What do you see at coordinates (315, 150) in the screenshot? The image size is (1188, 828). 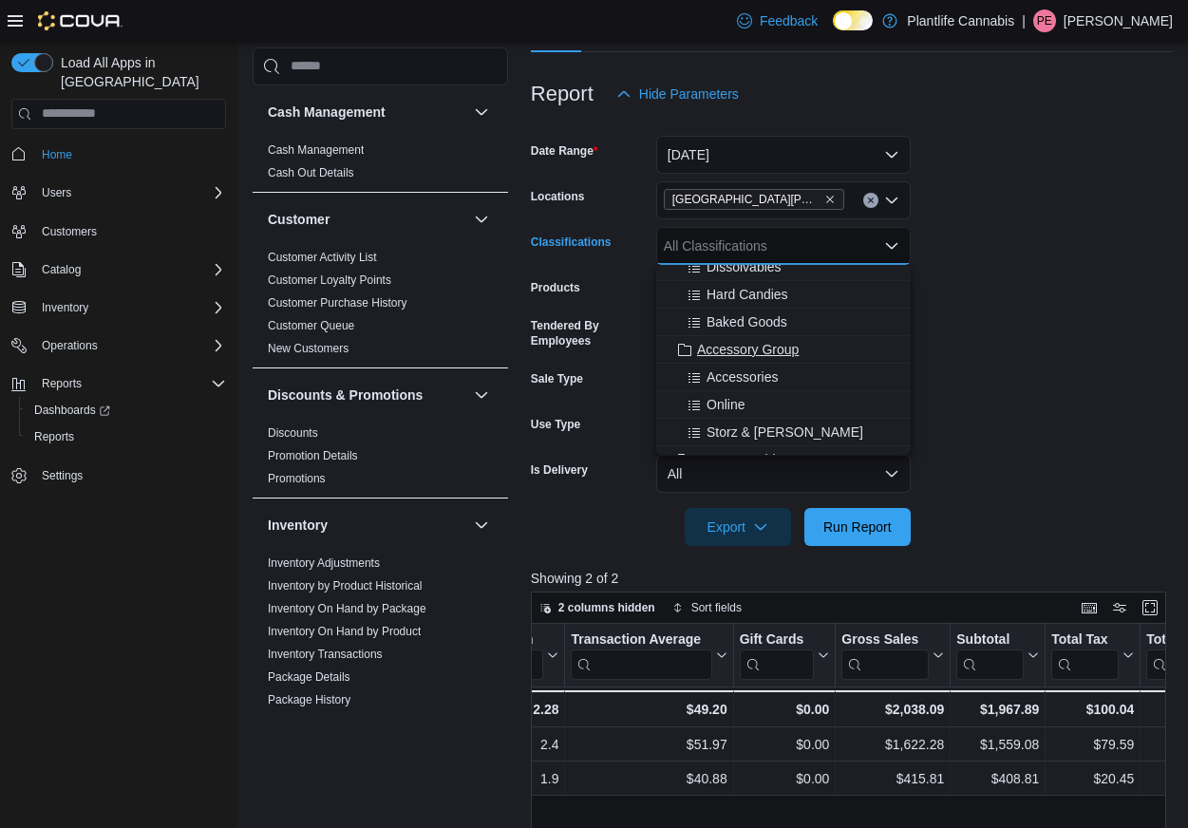 I see `a: Cash Management` at bounding box center [315, 150].